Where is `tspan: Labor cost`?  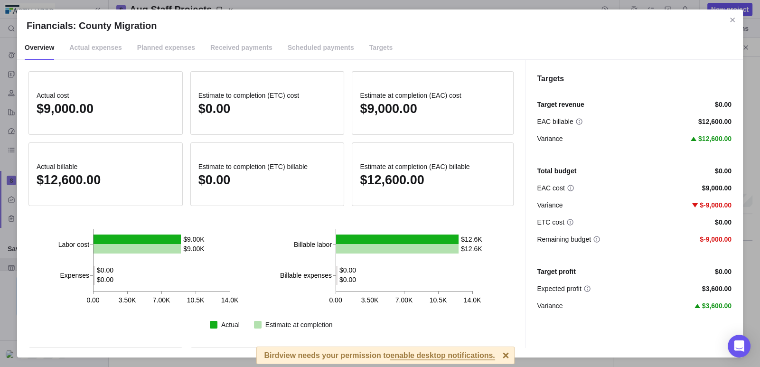
tspan: Labor cost is located at coordinates (74, 245).